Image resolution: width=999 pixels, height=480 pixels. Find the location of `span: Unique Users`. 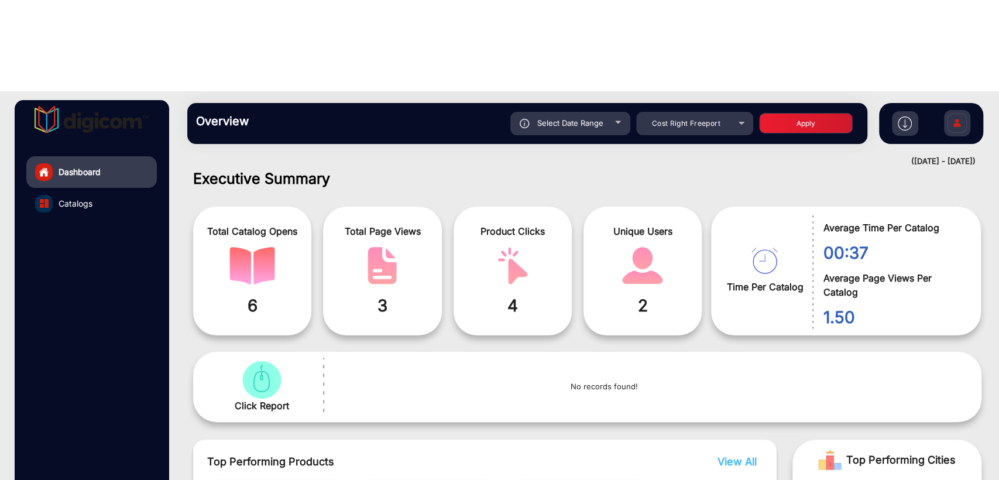

span: Unique Users is located at coordinates (642, 231).